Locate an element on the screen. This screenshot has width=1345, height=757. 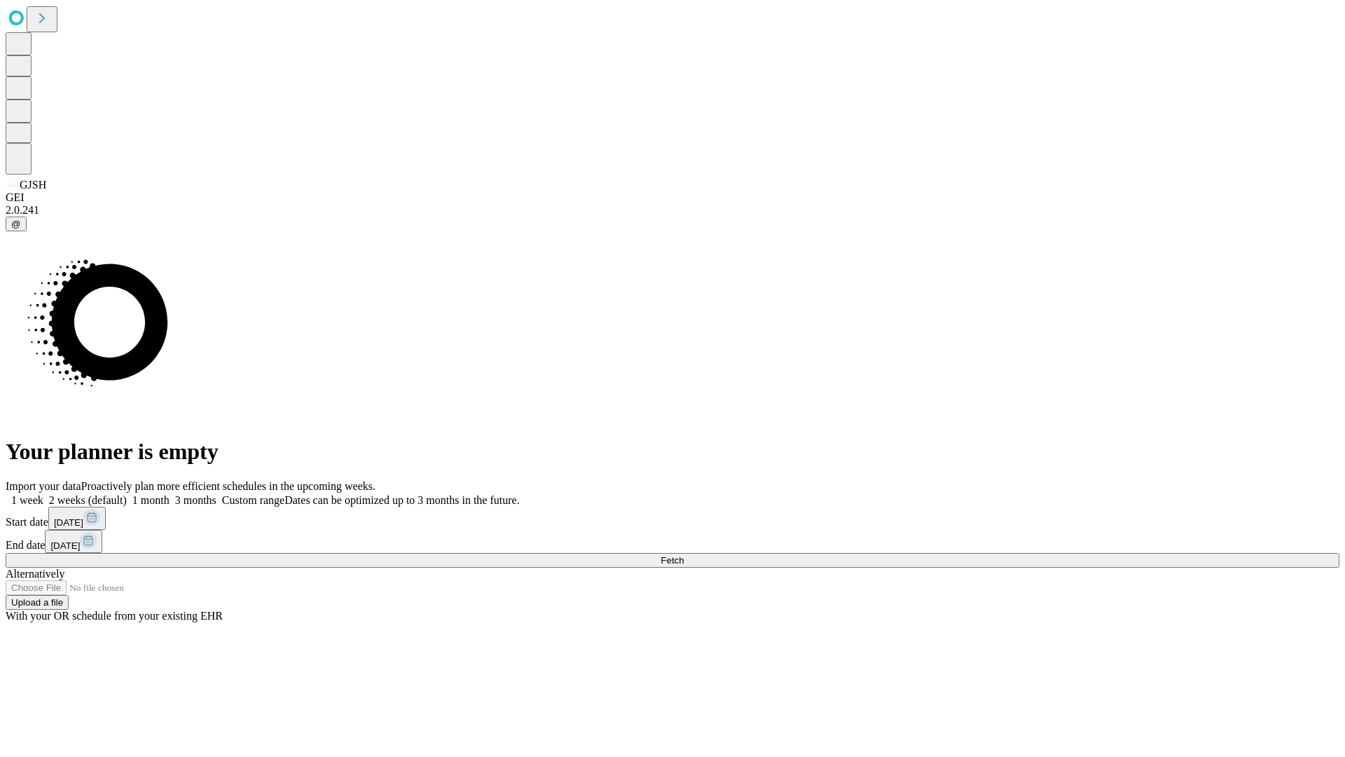
div: End date is located at coordinates (673, 541).